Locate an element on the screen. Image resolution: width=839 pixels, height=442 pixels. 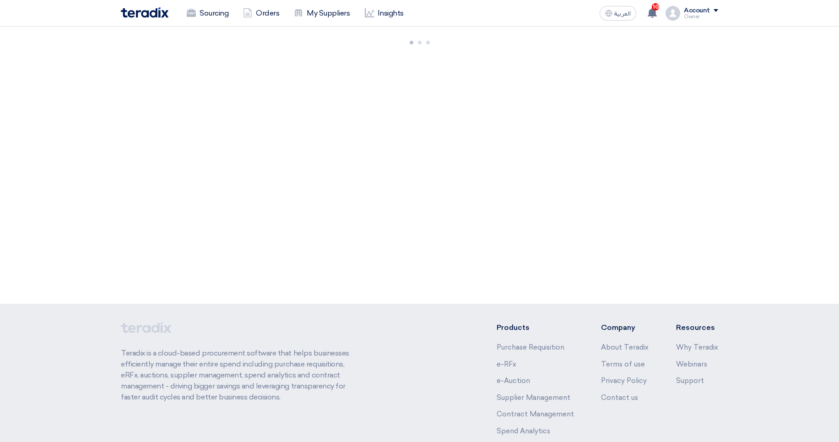
a: e-Auction is located at coordinates (513, 381).